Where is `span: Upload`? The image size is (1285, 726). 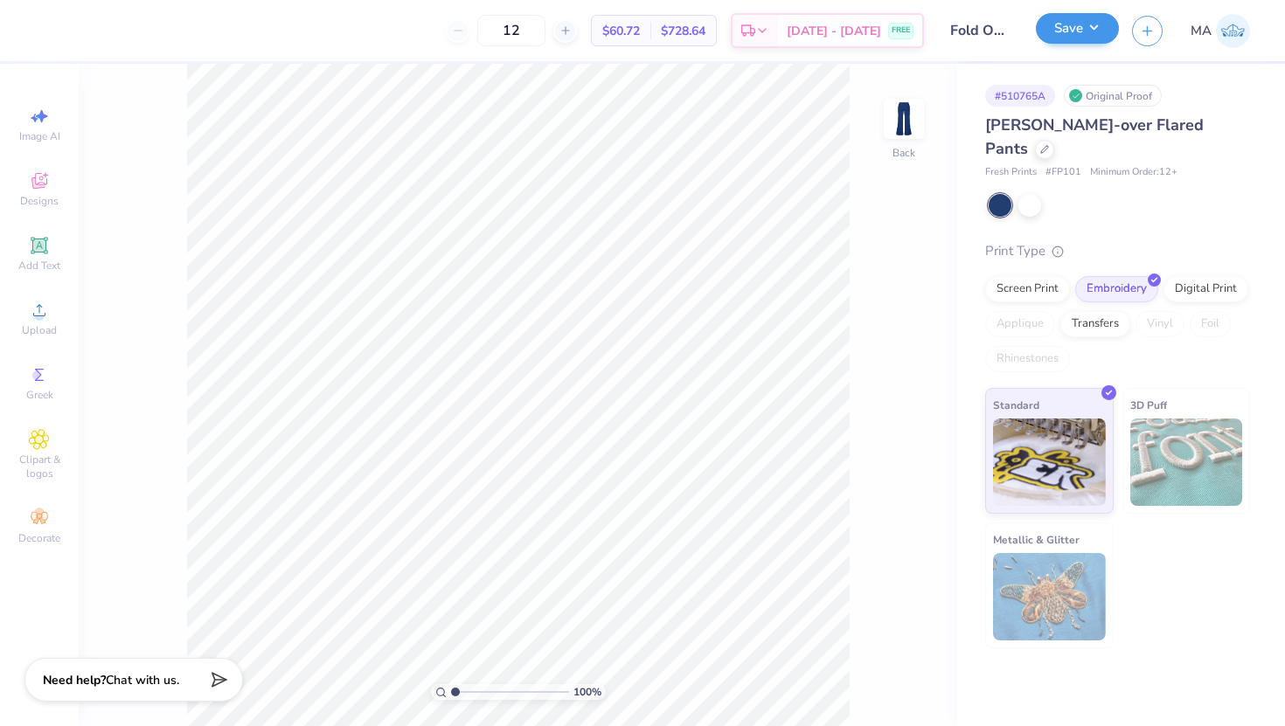
span: Upload is located at coordinates (39, 330).